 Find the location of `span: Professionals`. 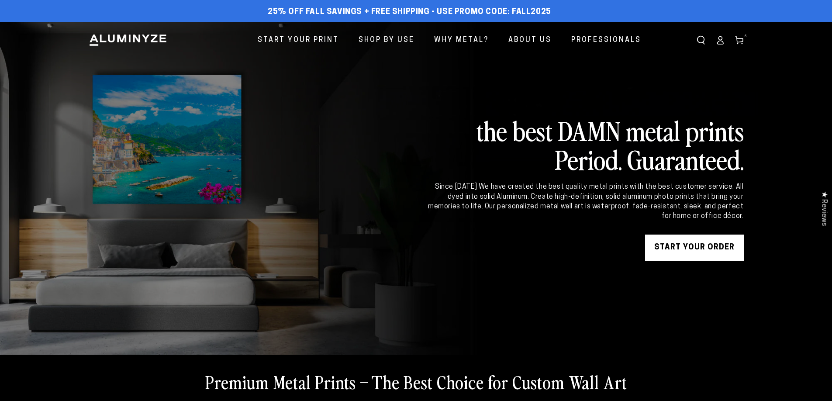

span: Professionals is located at coordinates (606, 40).